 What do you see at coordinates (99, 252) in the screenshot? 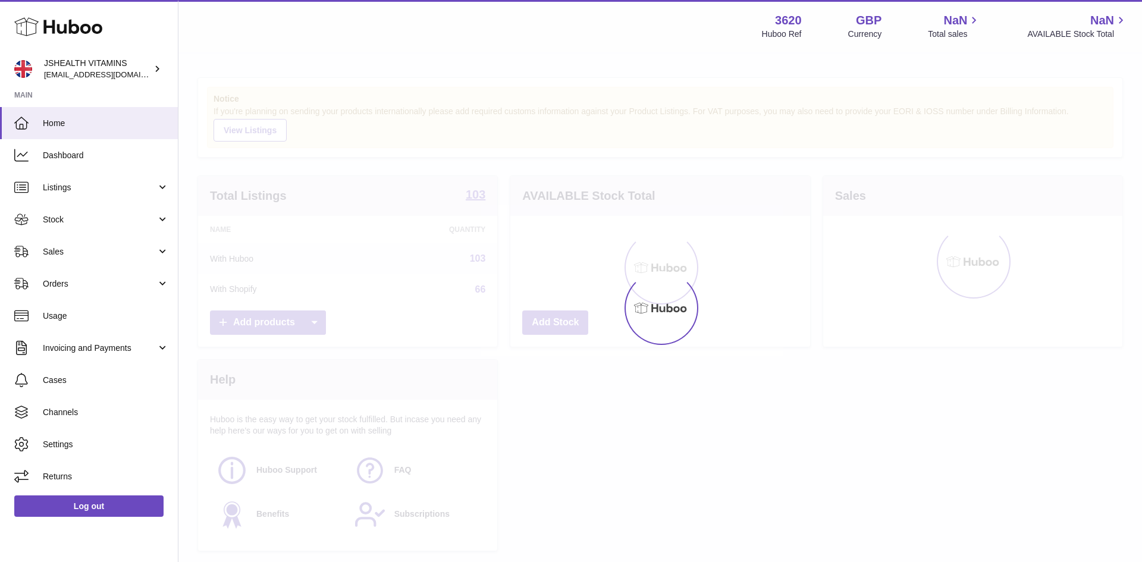
I see `span: Sales` at bounding box center [99, 252].